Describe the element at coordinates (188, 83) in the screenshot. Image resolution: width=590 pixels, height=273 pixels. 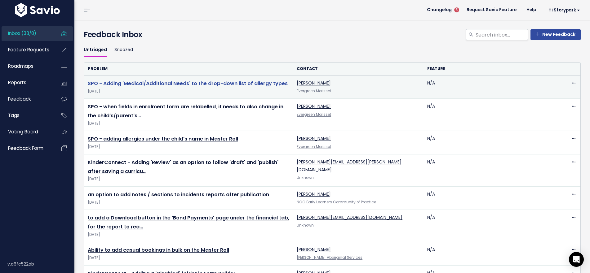
I see `a: SPO - Adding 'Medical/Additional Needs' to the drop-down list of allergy types` at that location.